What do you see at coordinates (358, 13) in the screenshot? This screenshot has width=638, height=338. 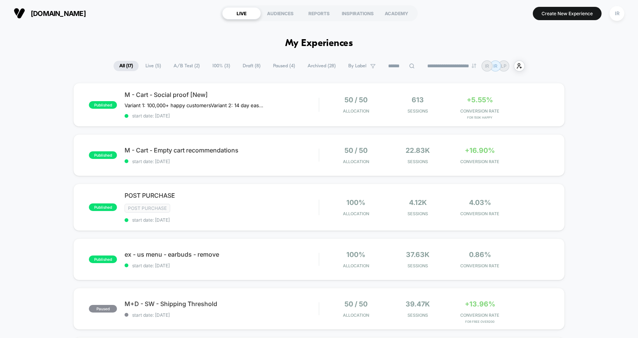 I see `div: INSPIRATIONS` at bounding box center [358, 13].